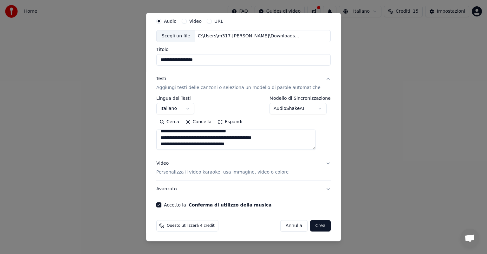  Describe the element at coordinates (230, 205) in the screenshot. I see `button: Accetto la` at that location.